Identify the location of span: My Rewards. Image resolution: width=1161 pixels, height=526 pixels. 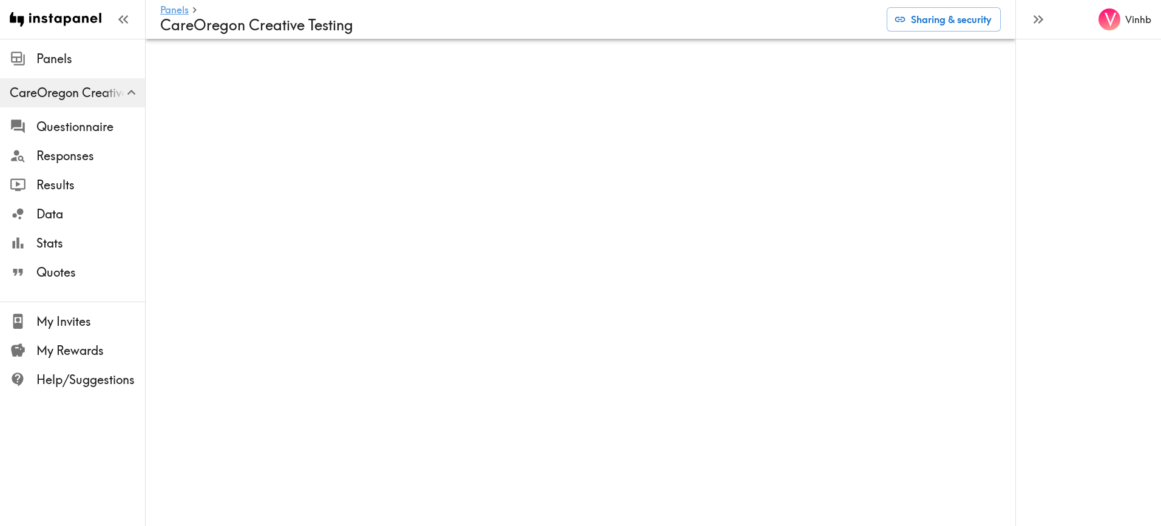
(90, 351).